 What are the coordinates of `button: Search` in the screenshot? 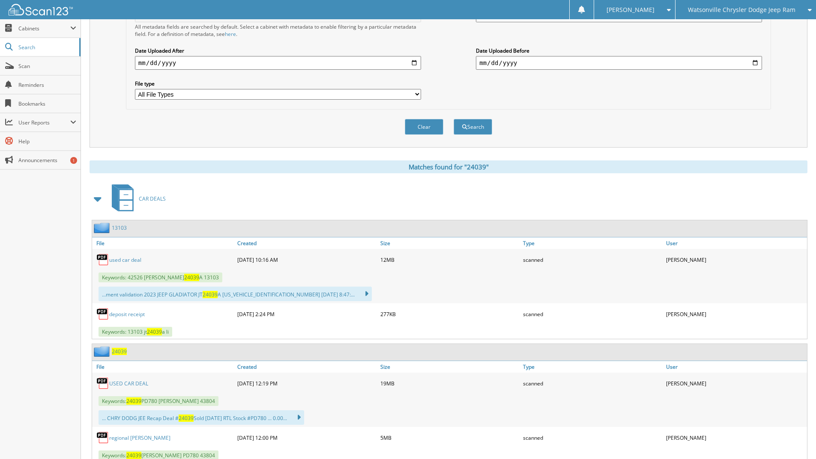 It's located at (473, 127).